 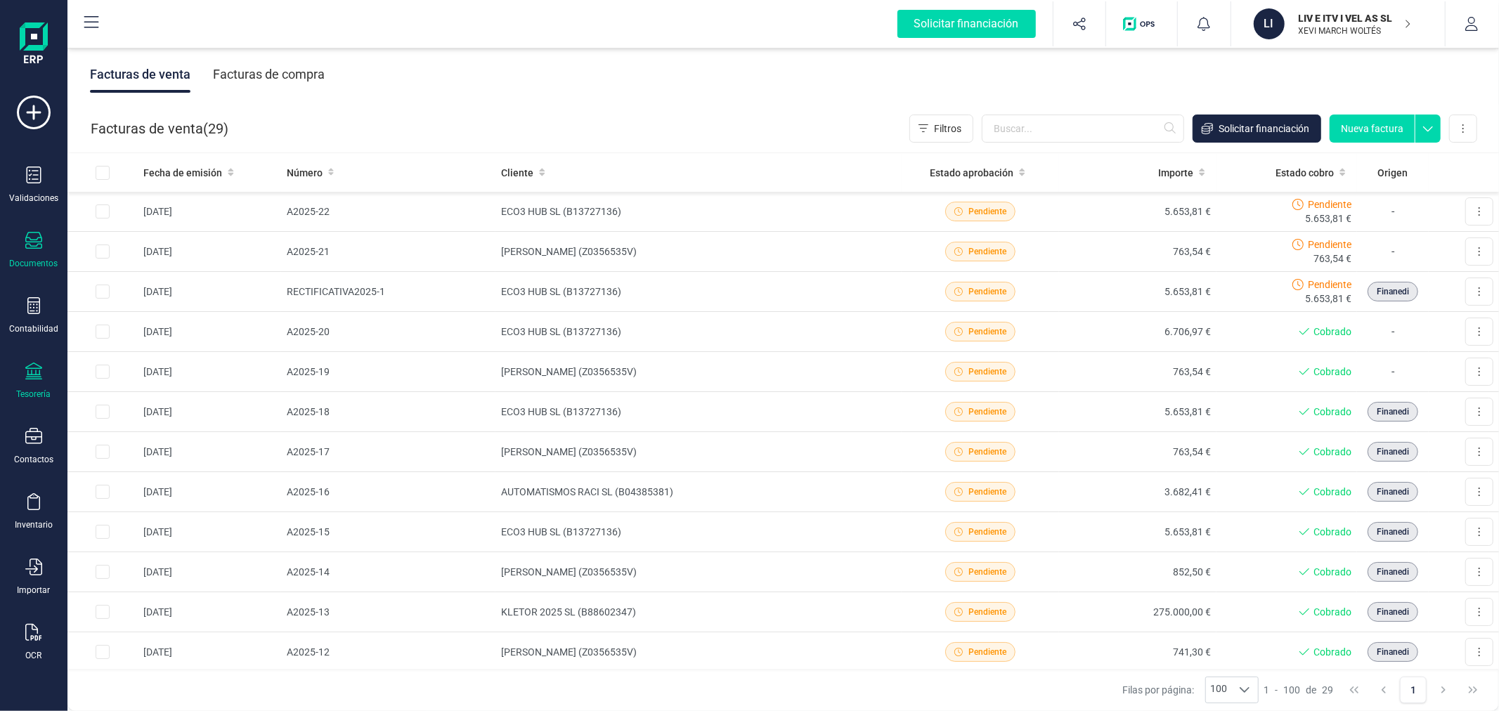 What do you see at coordinates (1444, 690) in the screenshot?
I see `button: Next Page` at bounding box center [1444, 690].